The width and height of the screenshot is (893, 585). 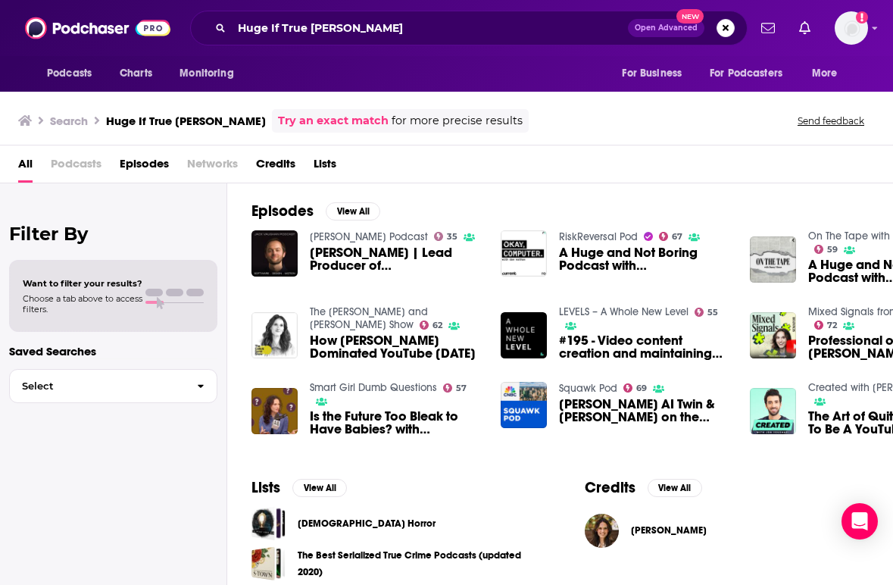 What do you see at coordinates (773, 259) in the screenshot?
I see `img: A Huge and Not Boring Podcast with Cleo Abram, Packy McCormick and Deirdre Bosa` at bounding box center [773, 259].